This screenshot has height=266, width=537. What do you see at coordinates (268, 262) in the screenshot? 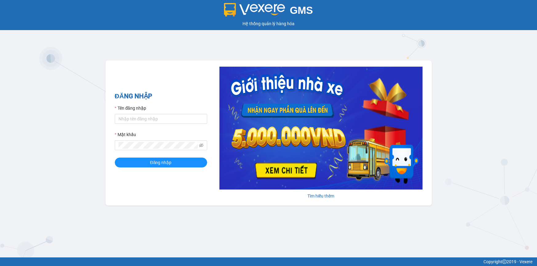
I see `div: Copyright 2019 - Vexere` at bounding box center [268, 262].